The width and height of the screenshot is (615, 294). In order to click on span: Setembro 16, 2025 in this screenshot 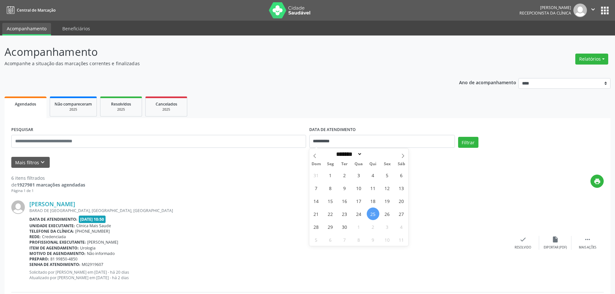, I will do `click(344, 201)`.